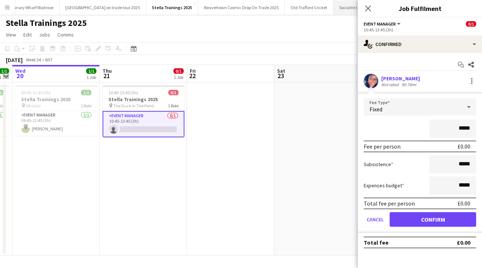 This screenshot has height=268, width=482. I want to click on span: Jobs, so click(45, 35).